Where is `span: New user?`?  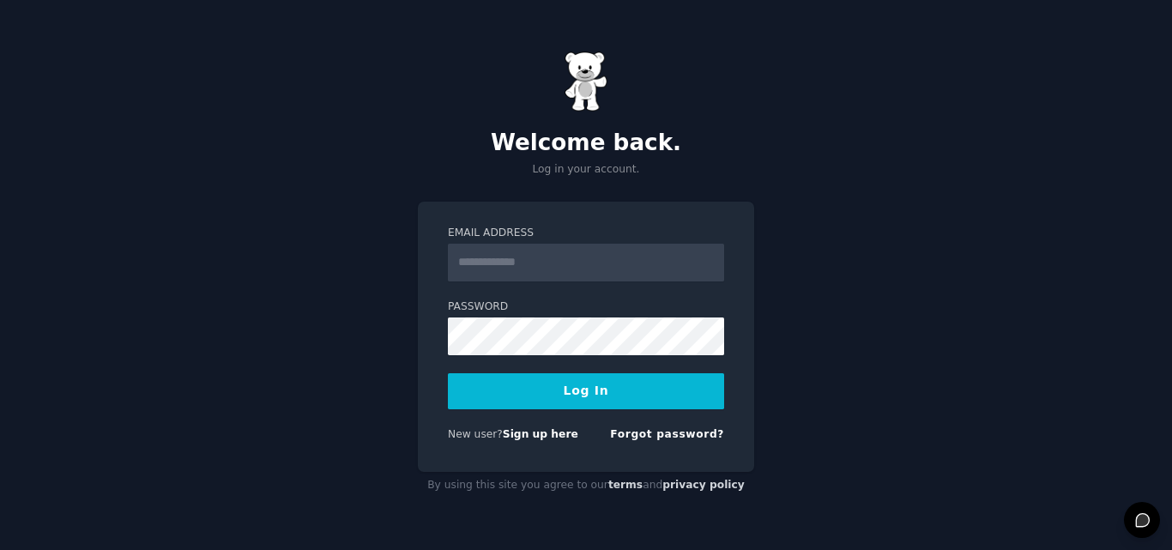
span: New user? is located at coordinates (475, 434).